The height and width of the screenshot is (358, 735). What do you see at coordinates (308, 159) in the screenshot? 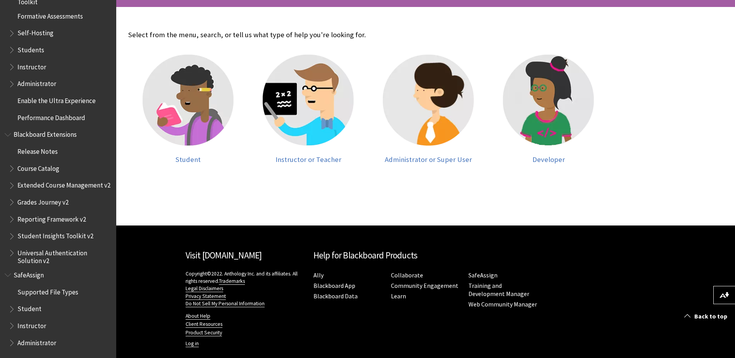
I see `span: Instructor or Teacher` at bounding box center [308, 159].